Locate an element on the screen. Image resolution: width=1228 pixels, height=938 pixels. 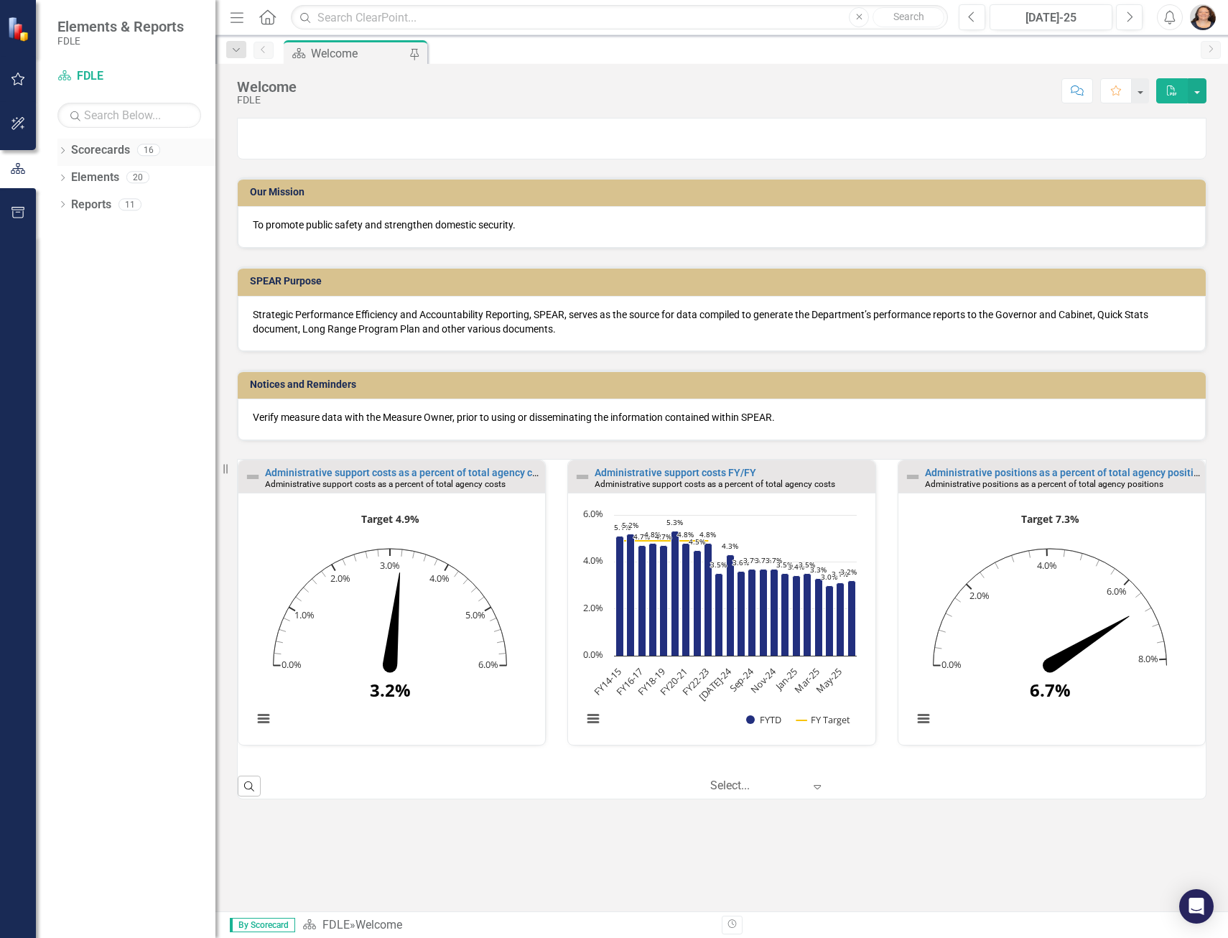
text: Jan-25 is located at coordinates (786, 679).